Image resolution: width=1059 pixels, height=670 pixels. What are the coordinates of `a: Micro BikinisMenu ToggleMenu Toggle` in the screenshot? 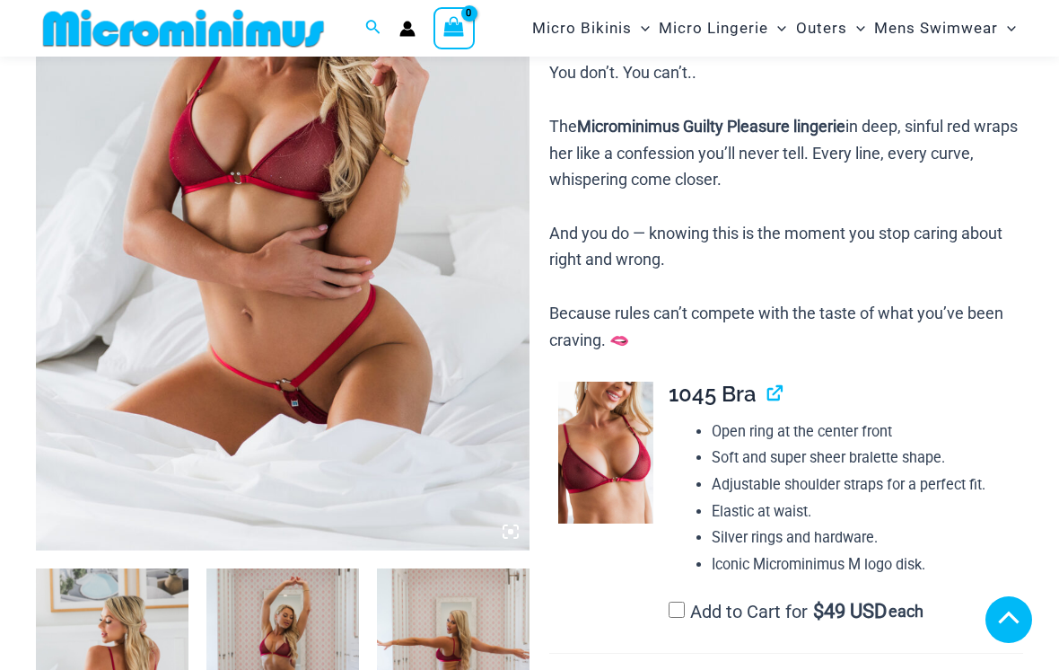 It's located at (591, 28).